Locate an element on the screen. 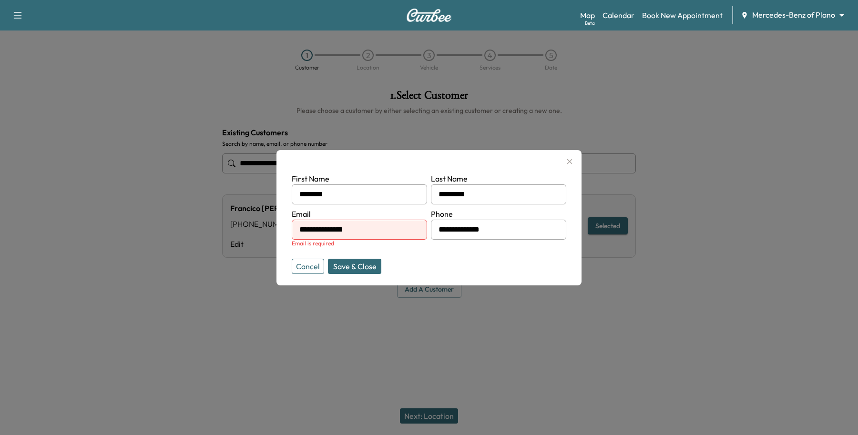 This screenshot has height=435, width=858. a: Calendar is located at coordinates (618, 15).